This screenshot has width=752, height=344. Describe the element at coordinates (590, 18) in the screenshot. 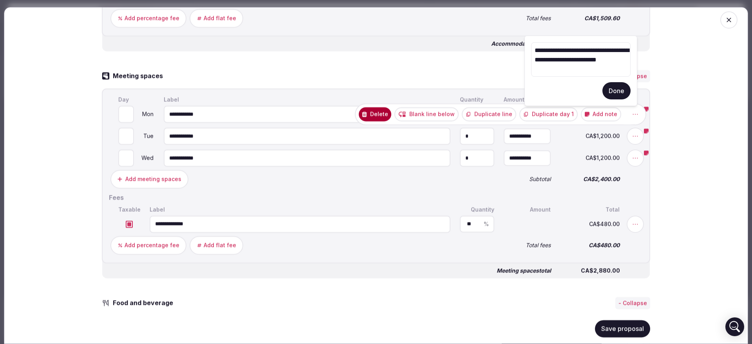

I see `span: CA$1,509.60` at that location.